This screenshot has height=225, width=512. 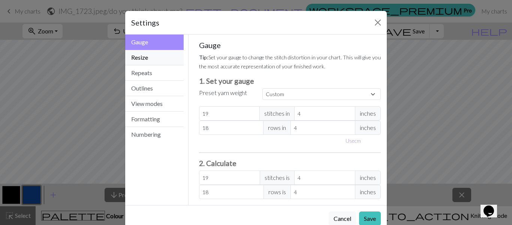 What do you see at coordinates (154, 73) in the screenshot?
I see `button: Repeats` at bounding box center [154, 73].